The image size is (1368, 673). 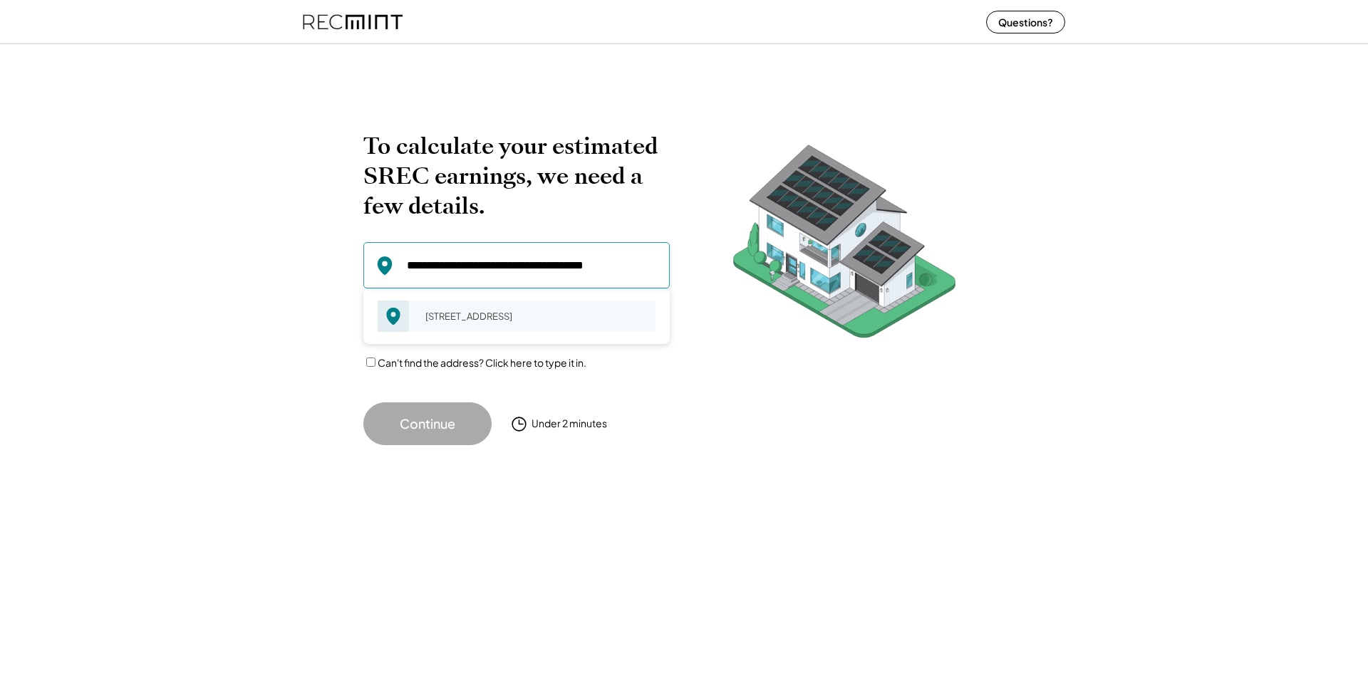 I want to click on div: Under 2 minutes, so click(x=569, y=424).